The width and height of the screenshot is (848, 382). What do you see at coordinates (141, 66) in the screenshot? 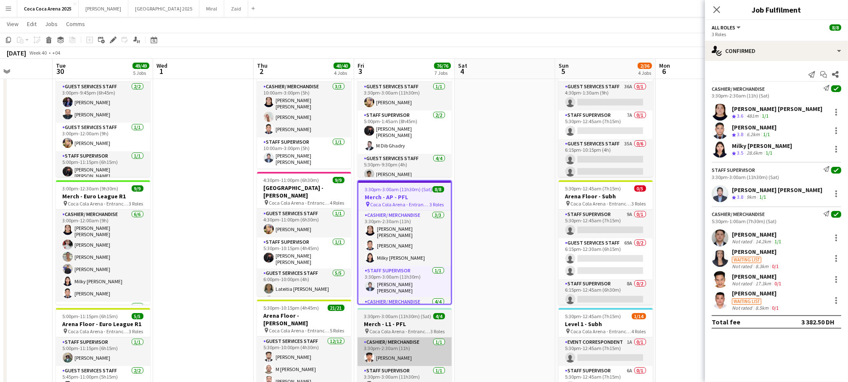
I see `span: 49/49` at bounding box center [141, 66].